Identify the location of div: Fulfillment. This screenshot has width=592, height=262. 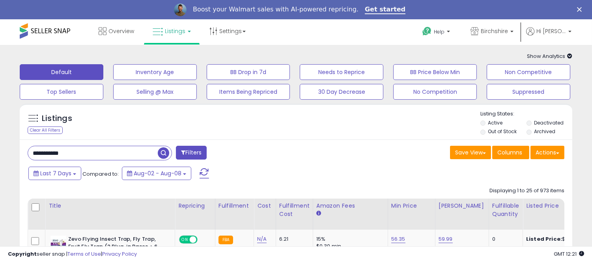
(234, 206).